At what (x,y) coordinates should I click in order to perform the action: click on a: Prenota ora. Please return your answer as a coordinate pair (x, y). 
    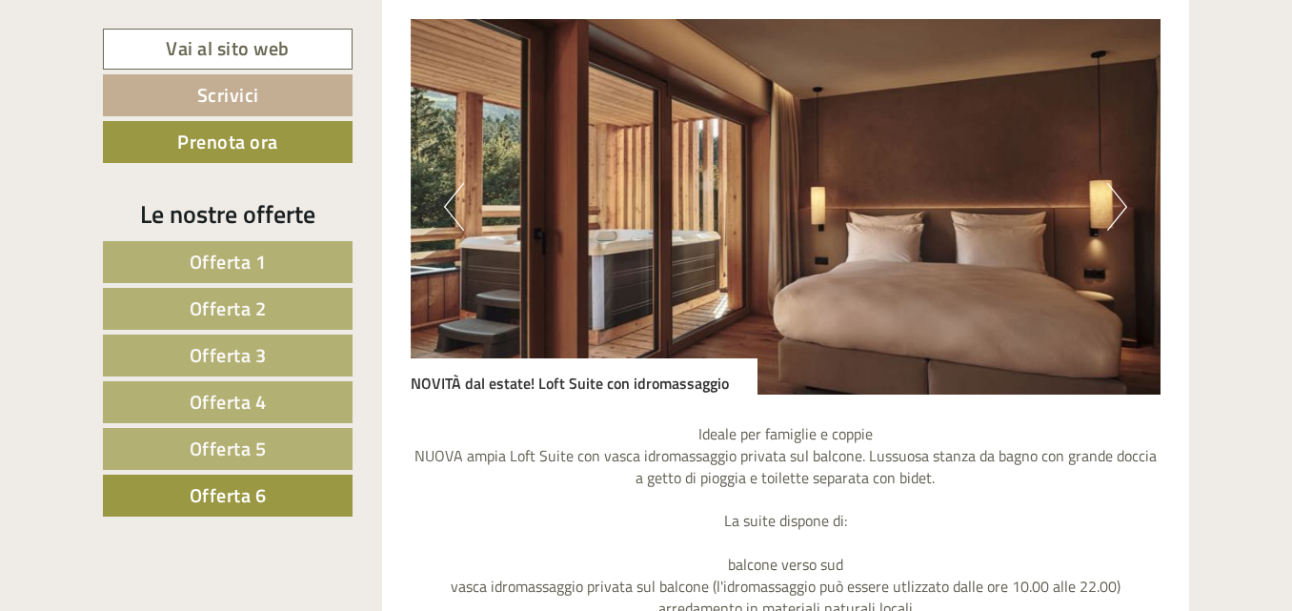
    Looking at the image, I should click on (228, 142).